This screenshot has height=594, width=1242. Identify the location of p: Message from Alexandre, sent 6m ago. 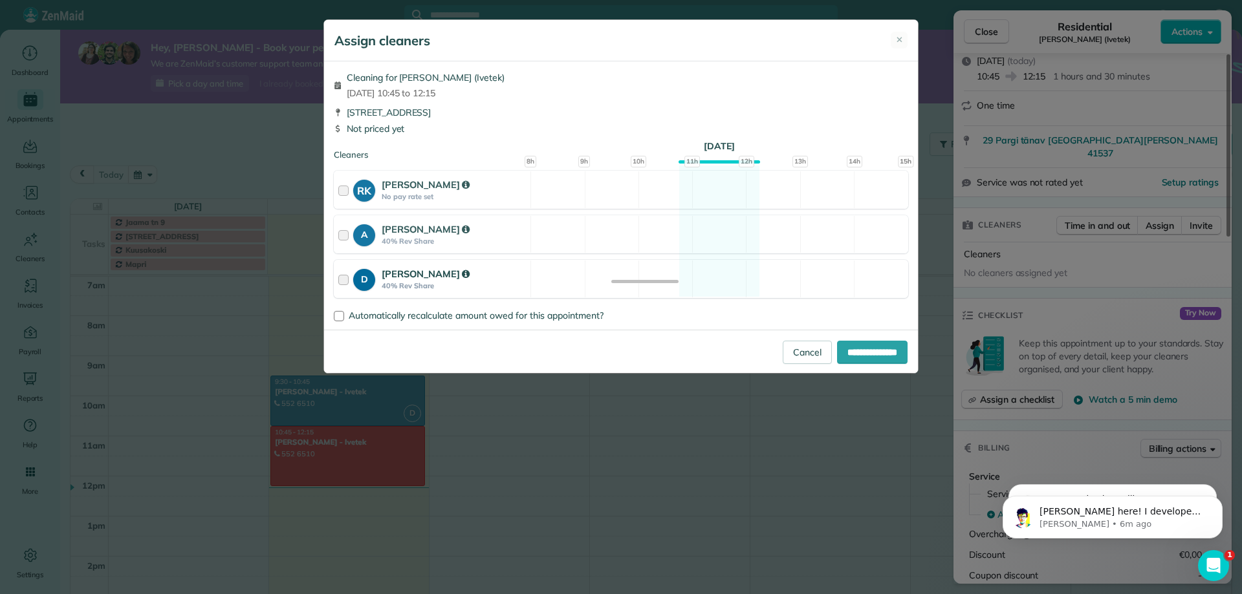
(140, 56).